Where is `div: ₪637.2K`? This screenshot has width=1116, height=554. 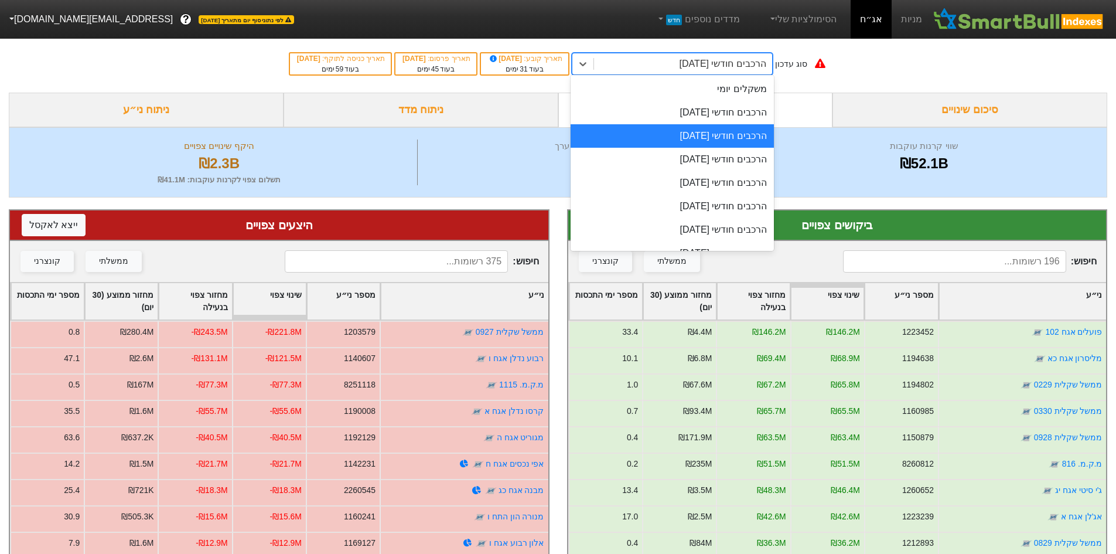
div: ₪637.2K is located at coordinates (137, 437).